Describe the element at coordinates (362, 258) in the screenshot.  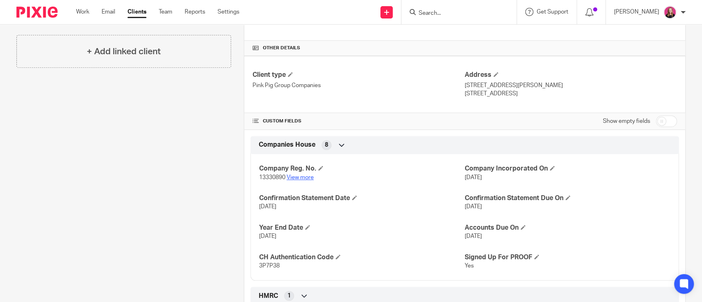
I see `h4: CH Authentication Code` at that location.